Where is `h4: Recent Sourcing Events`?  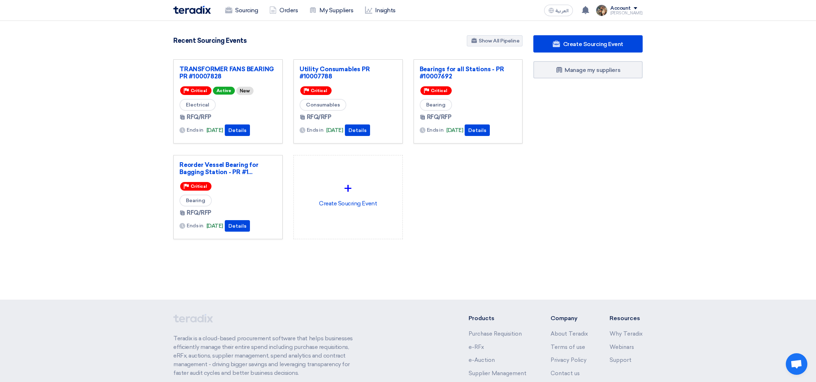 h4: Recent Sourcing Events is located at coordinates (210, 41).